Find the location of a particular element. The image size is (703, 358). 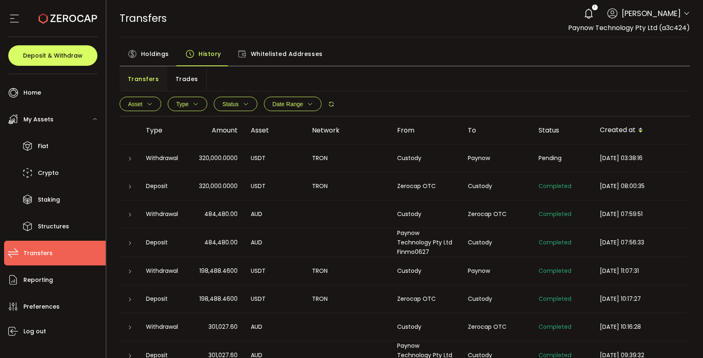

div: From is located at coordinates (426, 130).